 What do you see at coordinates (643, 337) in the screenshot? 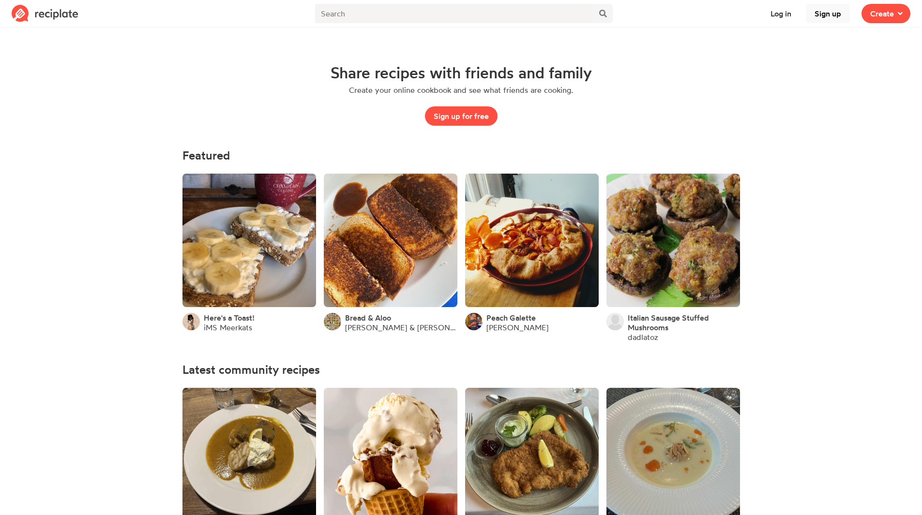
I see `a: dadlatoz` at bounding box center [643, 337].